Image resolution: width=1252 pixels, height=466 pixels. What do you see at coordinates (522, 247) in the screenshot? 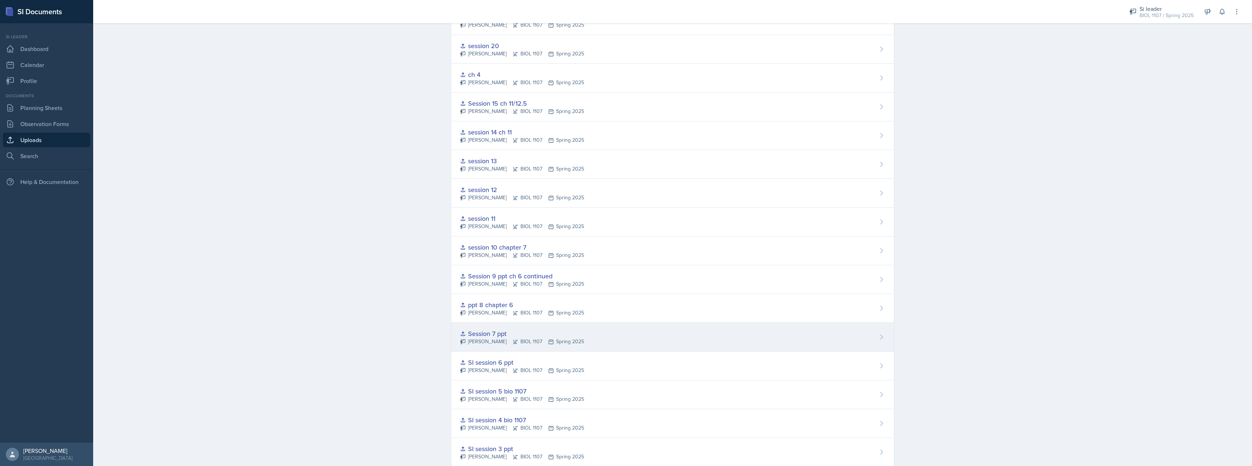
I see `div: session 10 chapter 7` at bounding box center [522, 247].